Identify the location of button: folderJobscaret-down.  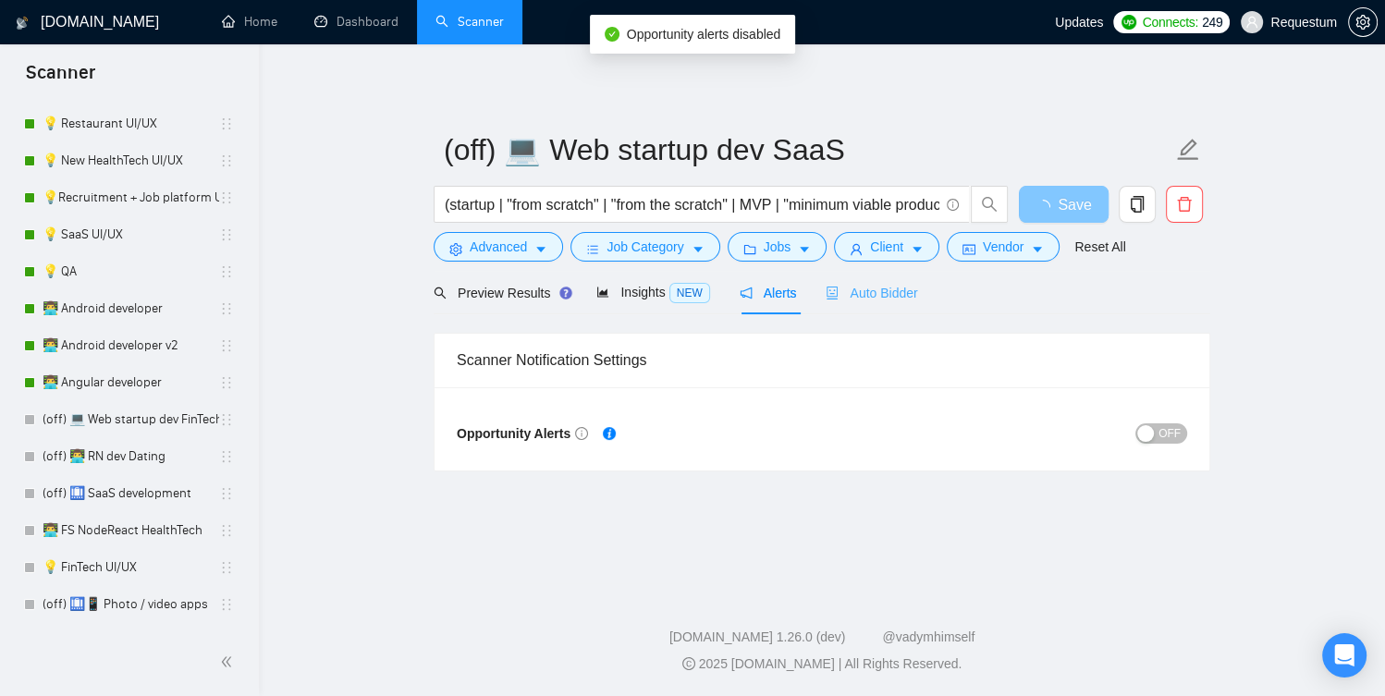
(778, 247).